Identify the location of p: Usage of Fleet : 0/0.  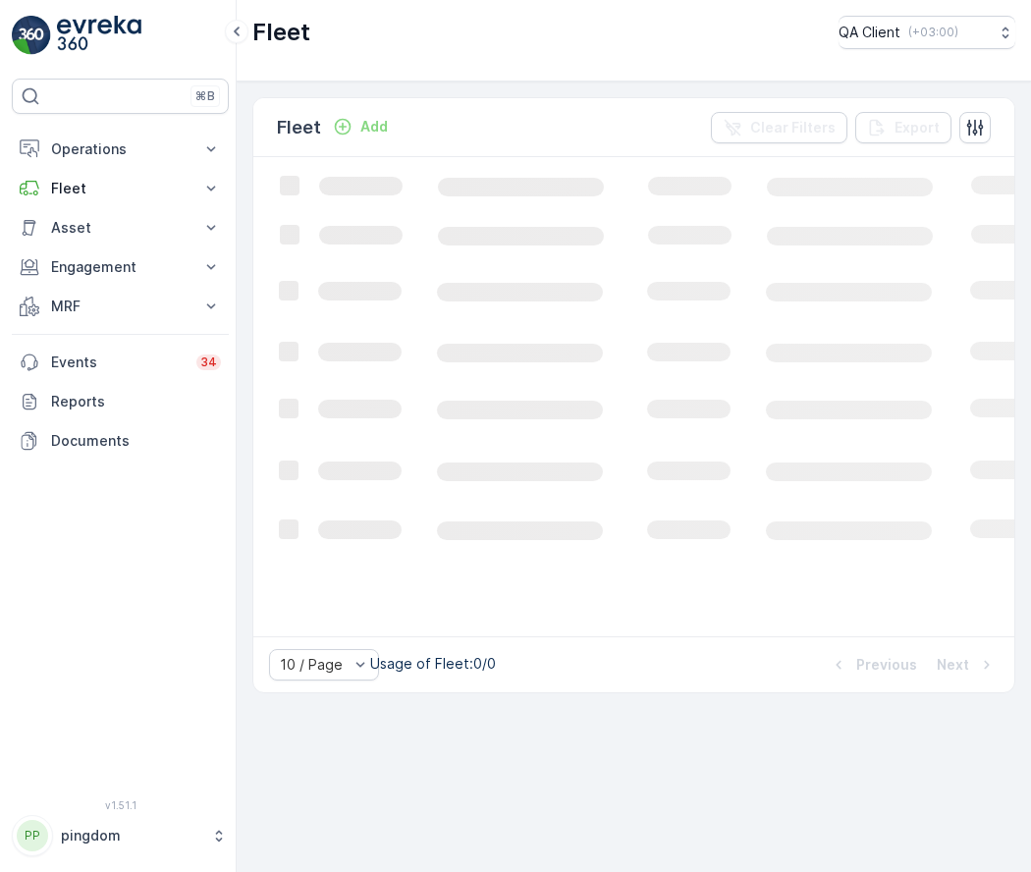
(433, 663).